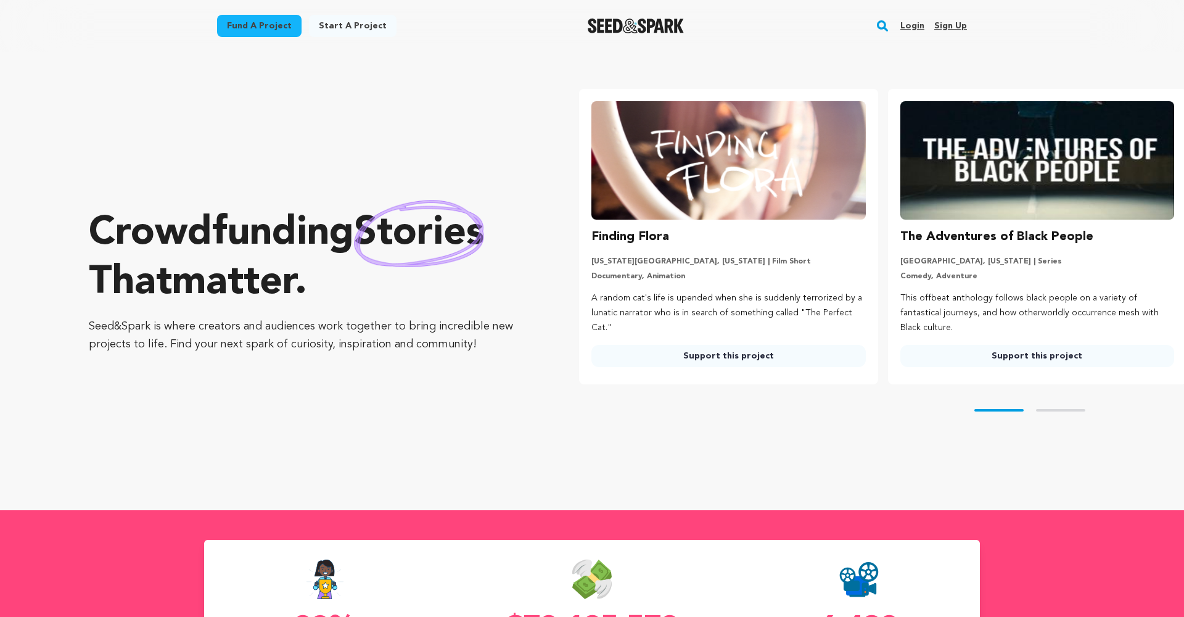 This screenshot has height=617, width=1184. I want to click on a: Login, so click(912, 26).